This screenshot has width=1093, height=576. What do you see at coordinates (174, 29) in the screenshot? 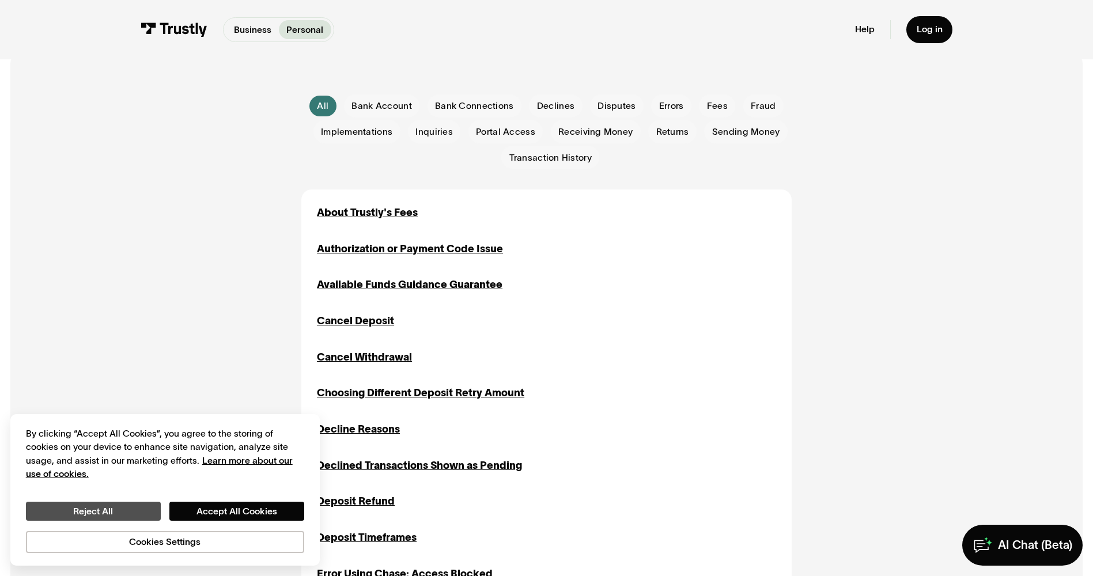
I see `img: Trustly Logo` at bounding box center [174, 29].